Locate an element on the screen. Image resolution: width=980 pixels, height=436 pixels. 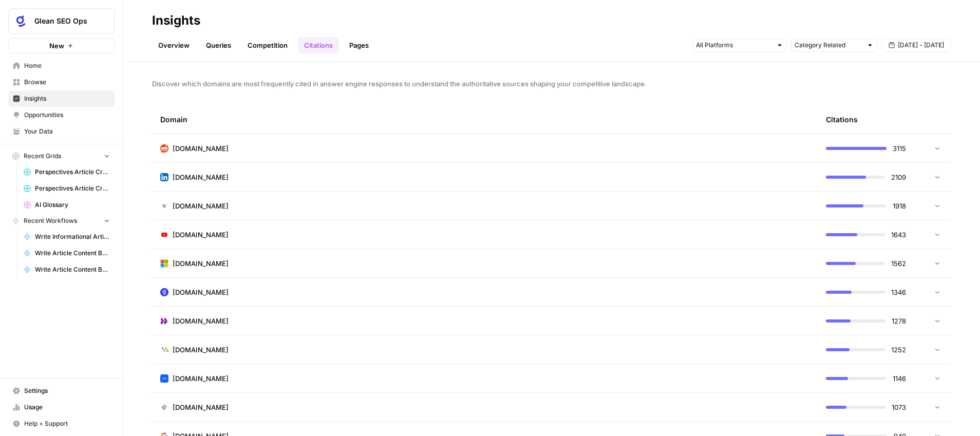
span: Glean SEO Ops is located at coordinates (65, 21).